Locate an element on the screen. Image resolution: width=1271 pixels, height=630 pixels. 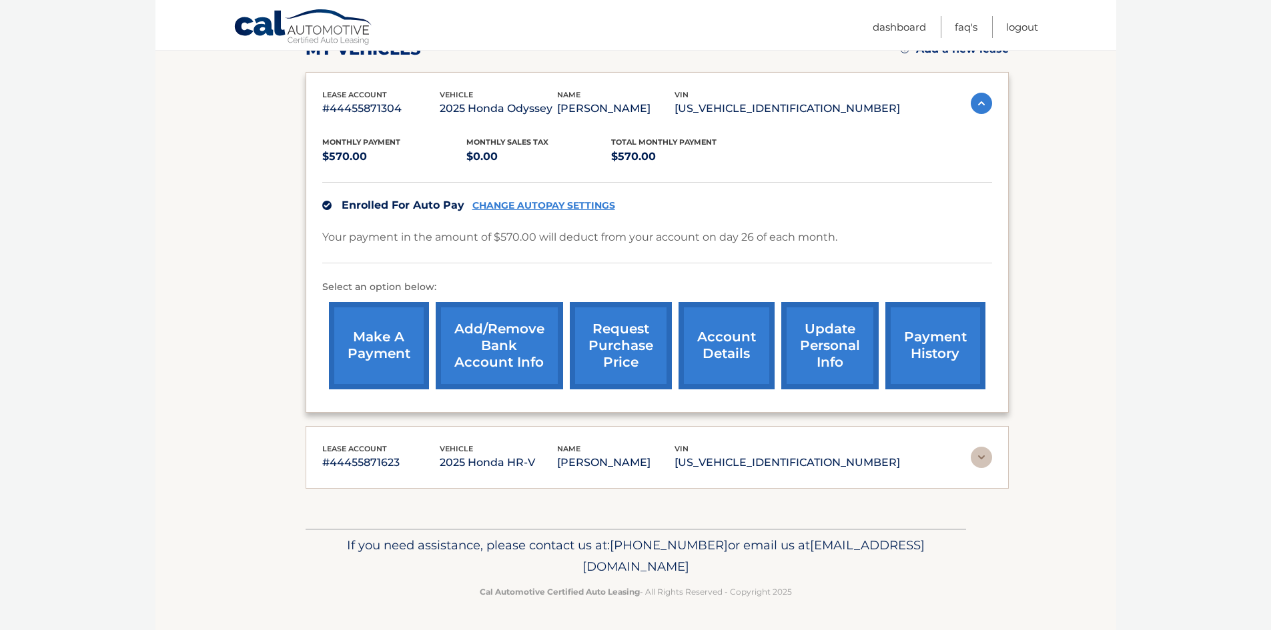
p: $0.00 is located at coordinates (538, 157).